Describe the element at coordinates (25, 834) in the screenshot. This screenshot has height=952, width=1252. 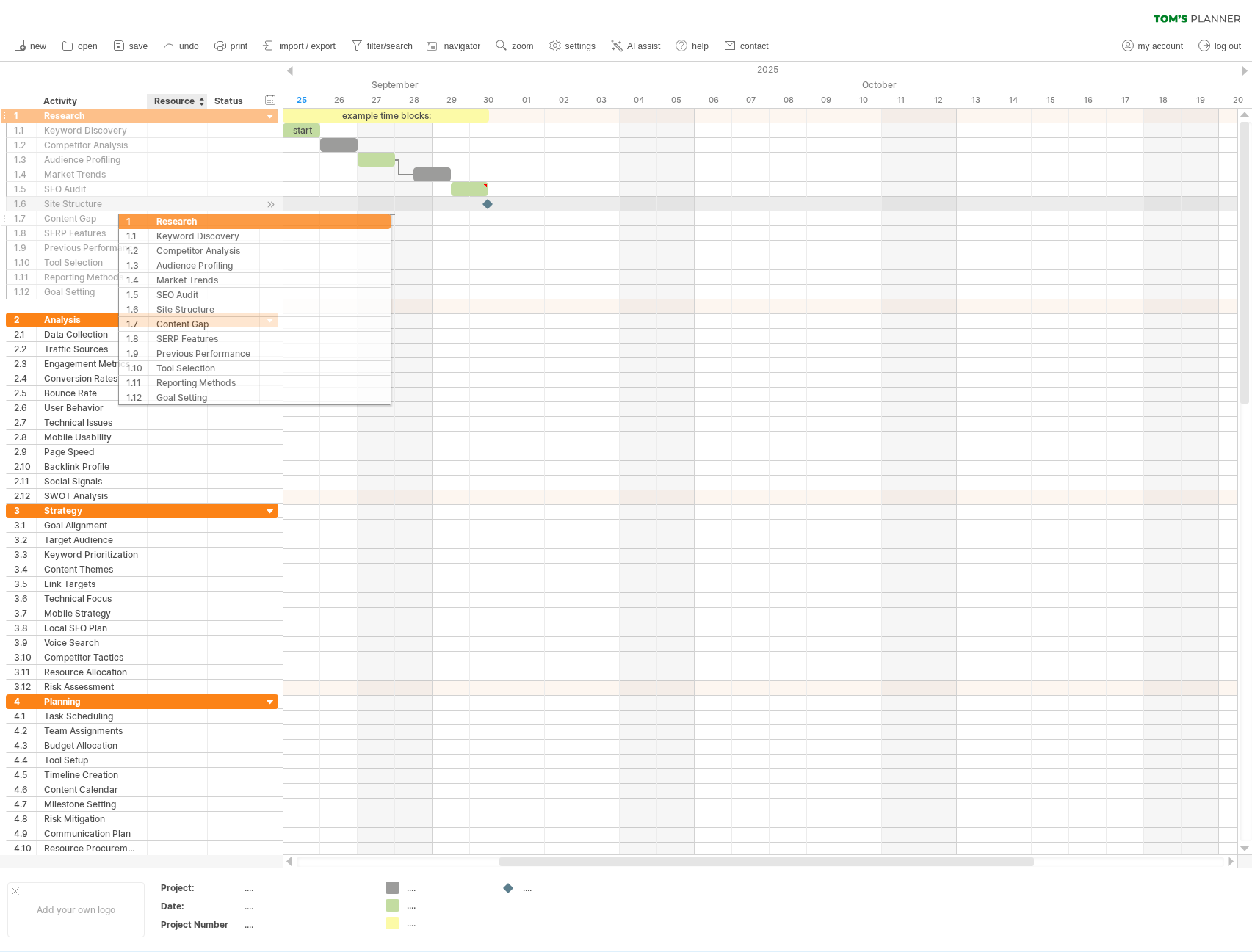
I see `div: 4.9` at that location.